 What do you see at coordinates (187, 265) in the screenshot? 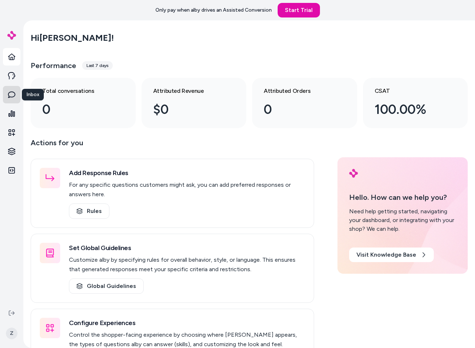
I see `p: Customize alby by specifying rules for overall behavior, style, or language. This ensures that ge...` at bounding box center [187, 265].